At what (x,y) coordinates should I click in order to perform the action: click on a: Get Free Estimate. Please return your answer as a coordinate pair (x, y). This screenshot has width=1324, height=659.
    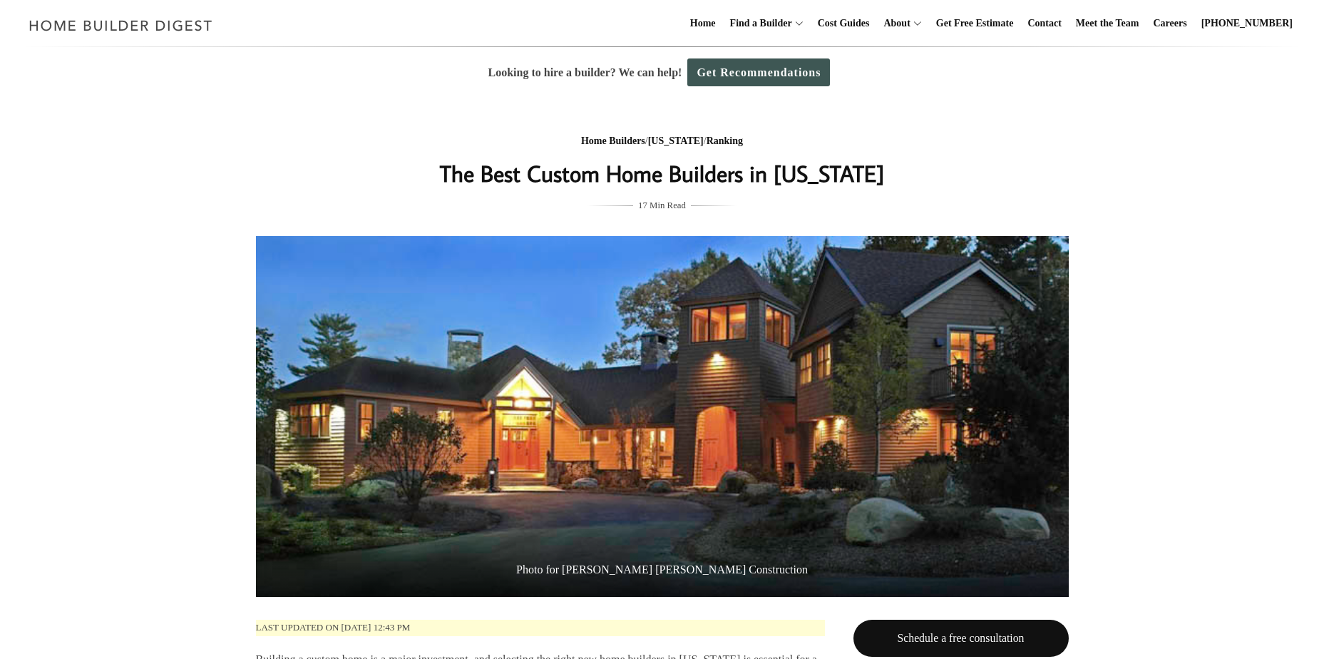
    Looking at the image, I should click on (975, 24).